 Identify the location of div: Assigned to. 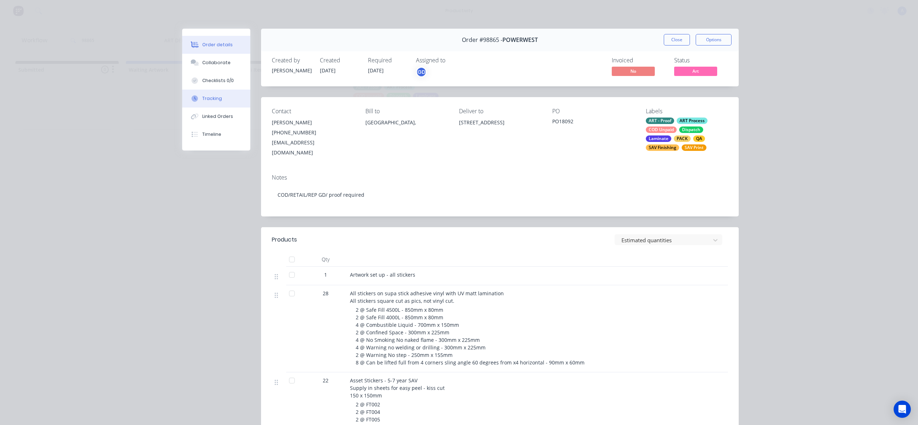
(452, 60).